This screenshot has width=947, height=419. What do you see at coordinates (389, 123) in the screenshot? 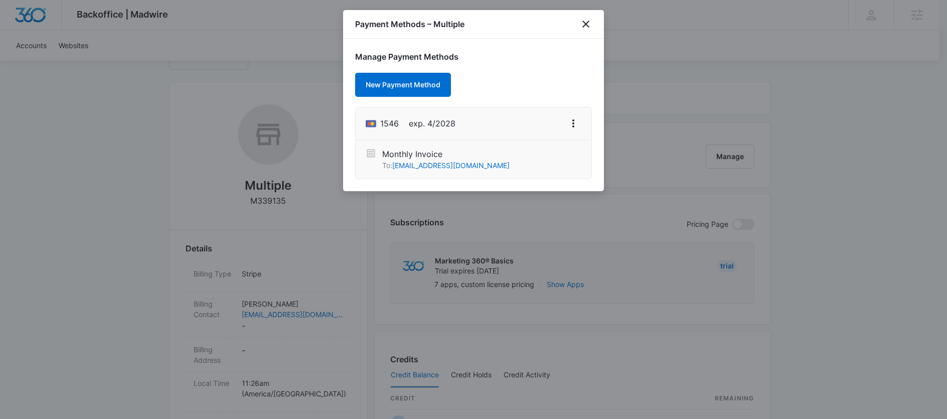
I see `span: Mastercard ending with` at bounding box center [389, 123].